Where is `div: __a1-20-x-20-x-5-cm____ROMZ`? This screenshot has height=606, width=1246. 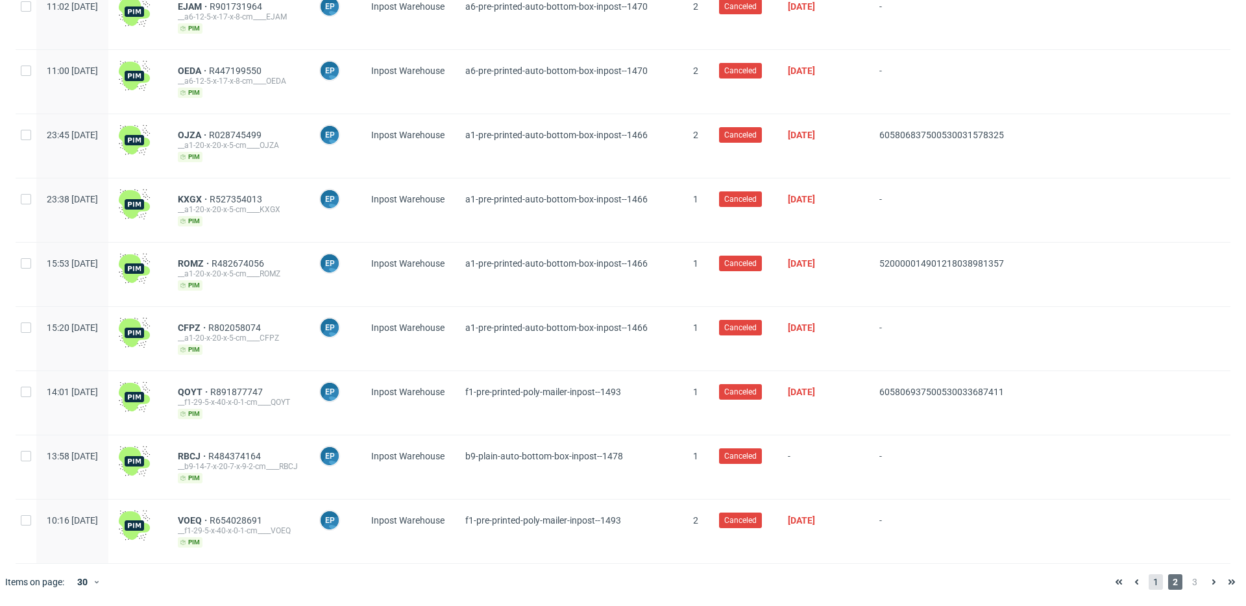 div: __a1-20-x-20-x-5-cm____ROMZ is located at coordinates (238, 274).